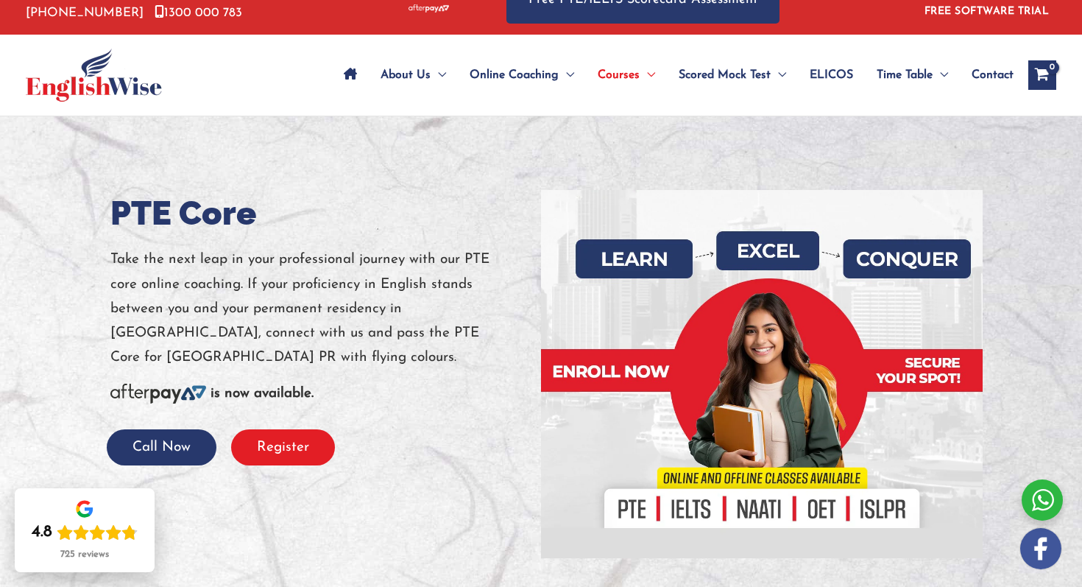 This screenshot has width=1082, height=587. What do you see at coordinates (831, 75) in the screenshot?
I see `a: ELICOS` at bounding box center [831, 75].